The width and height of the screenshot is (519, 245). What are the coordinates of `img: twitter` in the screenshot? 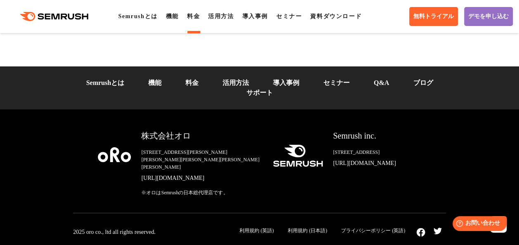 It's located at (437, 231).